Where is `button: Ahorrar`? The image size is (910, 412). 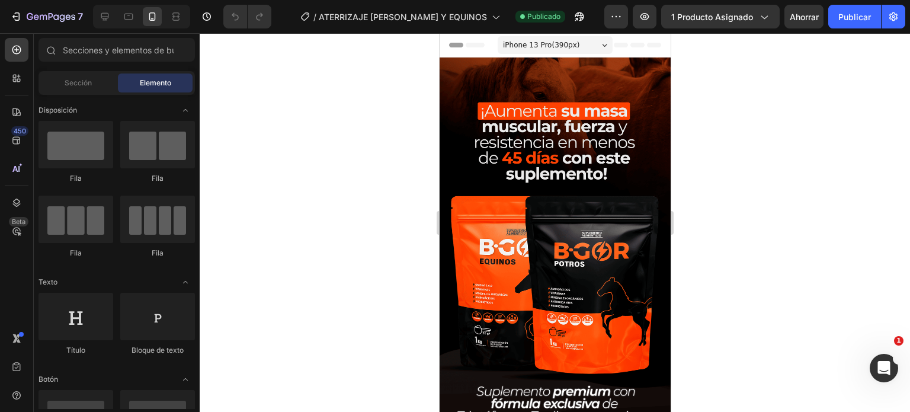
button: Ahorrar is located at coordinates (804, 17).